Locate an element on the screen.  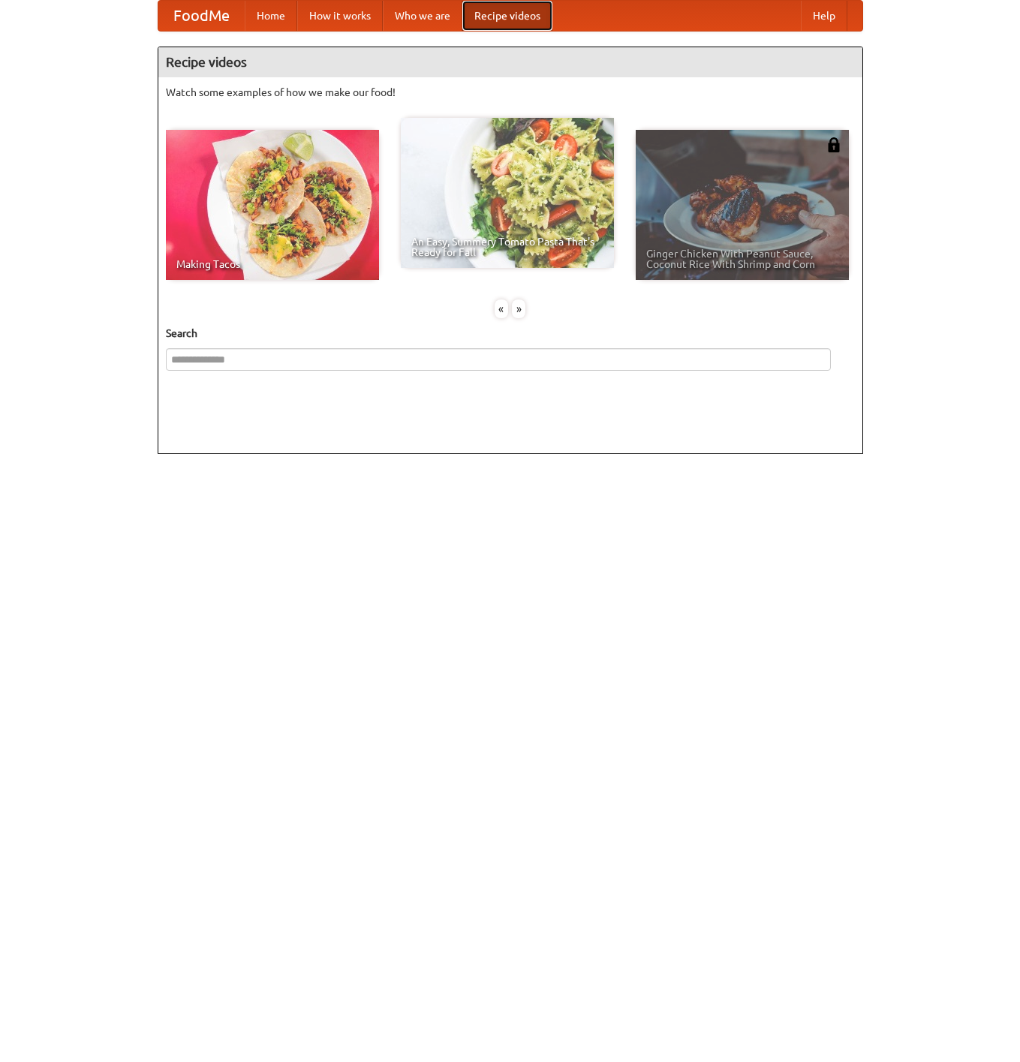
a: Help is located at coordinates (824, 16).